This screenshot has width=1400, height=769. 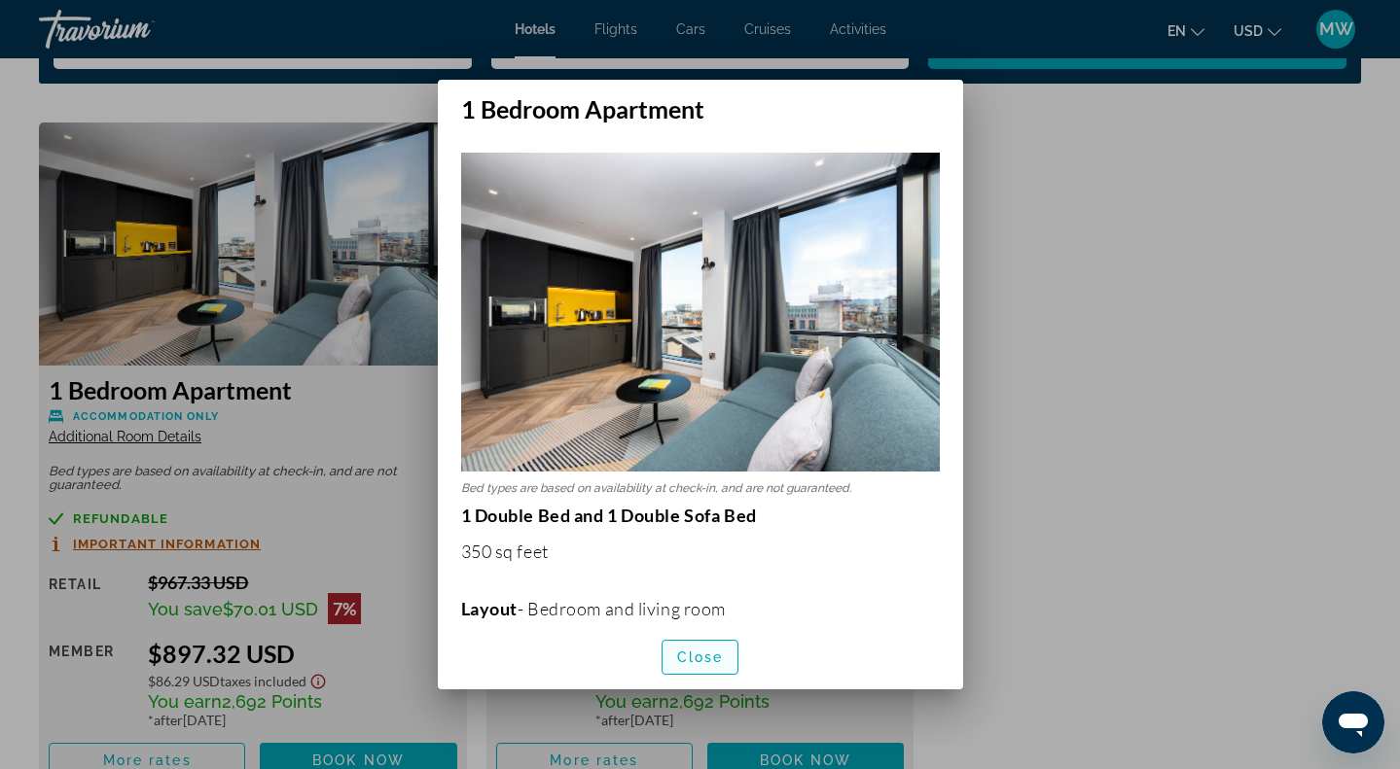 I want to click on p: - Bedroom and living room, so click(x=700, y=609).